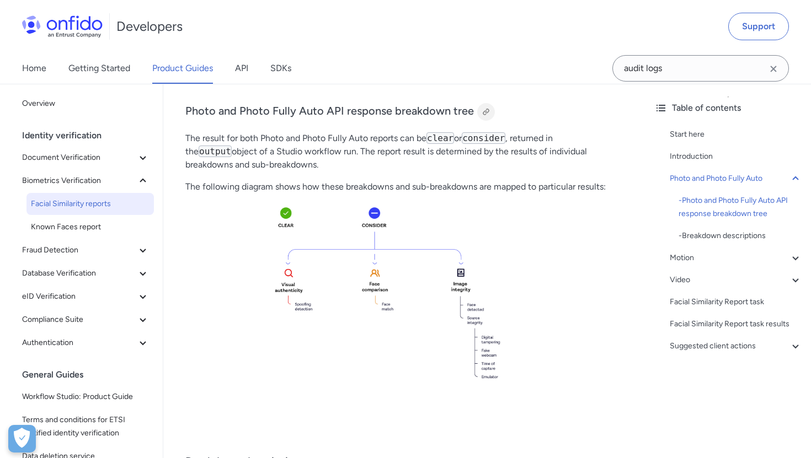 This screenshot has height=458, width=811. Describe the element at coordinates (90, 227) in the screenshot. I see `a: Known Faces report` at that location.